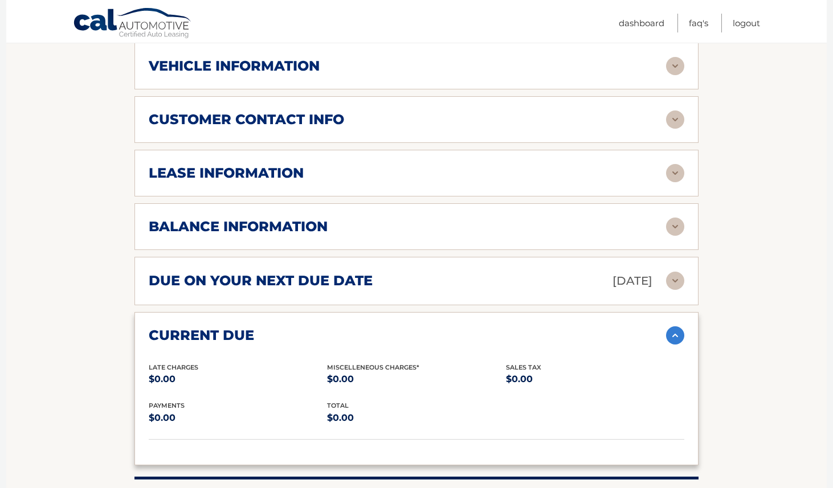  Describe the element at coordinates (641, 23) in the screenshot. I see `a: Dashboard` at that location.